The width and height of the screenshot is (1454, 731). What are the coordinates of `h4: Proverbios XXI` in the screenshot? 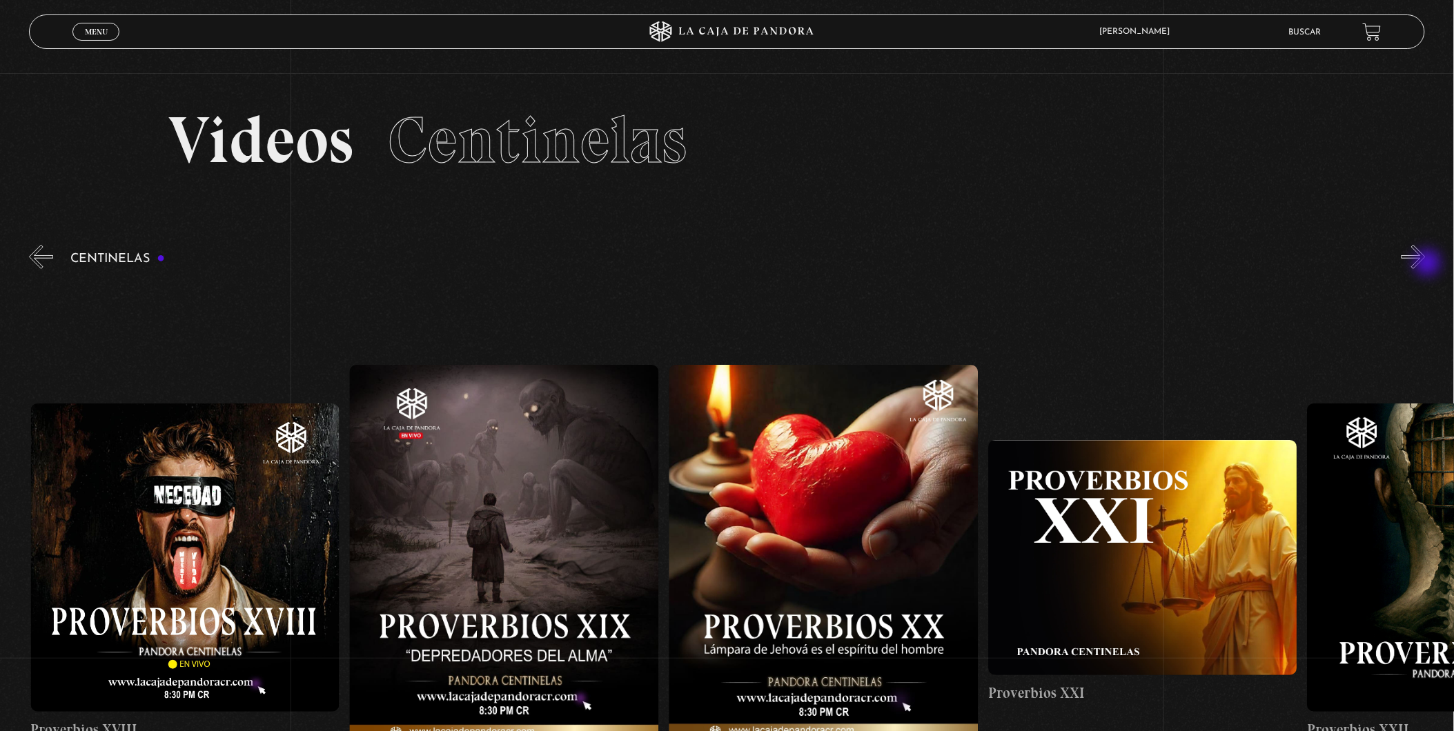 It's located at (1143, 693).